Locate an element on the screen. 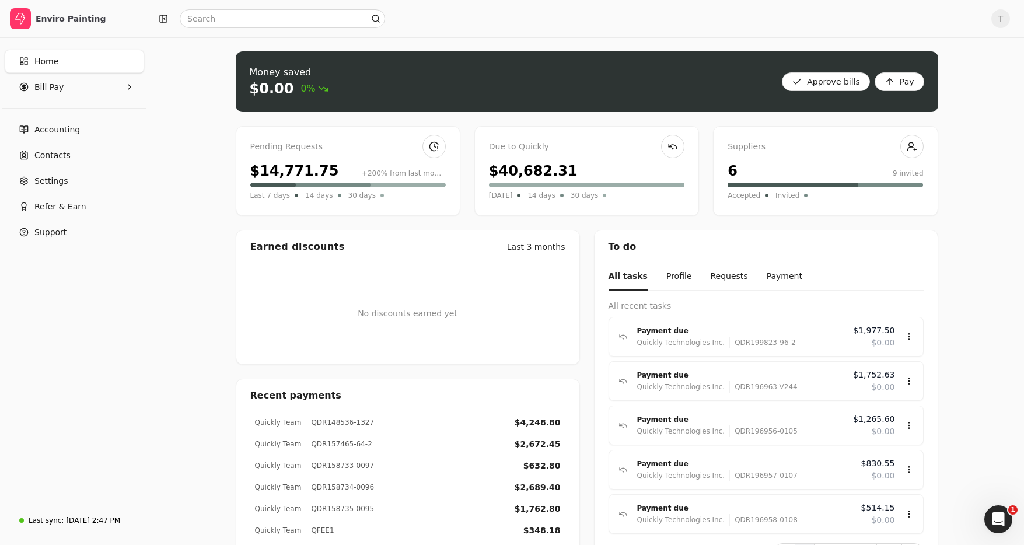 This screenshot has width=1024, height=545. div: All recent tasks is located at coordinates (766, 306).